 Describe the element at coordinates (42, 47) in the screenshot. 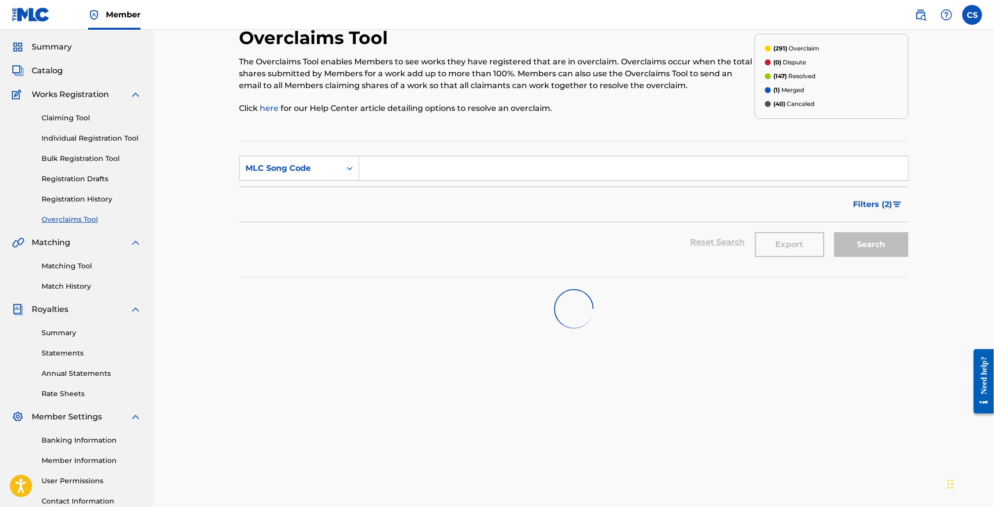

I see `a: SummarySummary` at that location.